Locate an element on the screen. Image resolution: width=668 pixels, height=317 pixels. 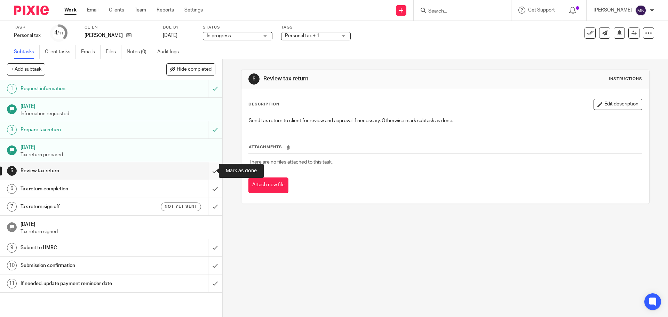
span: Get Support is located at coordinates (541, 10).